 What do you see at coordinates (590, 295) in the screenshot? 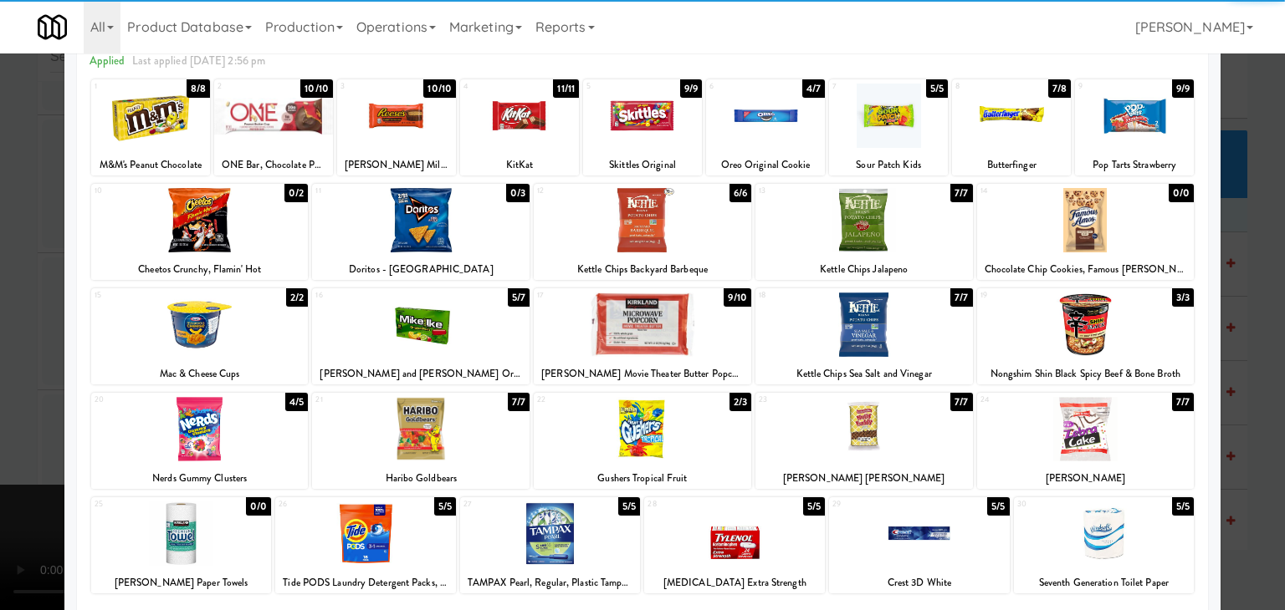
I see `div: 17` at bounding box center [590, 295].